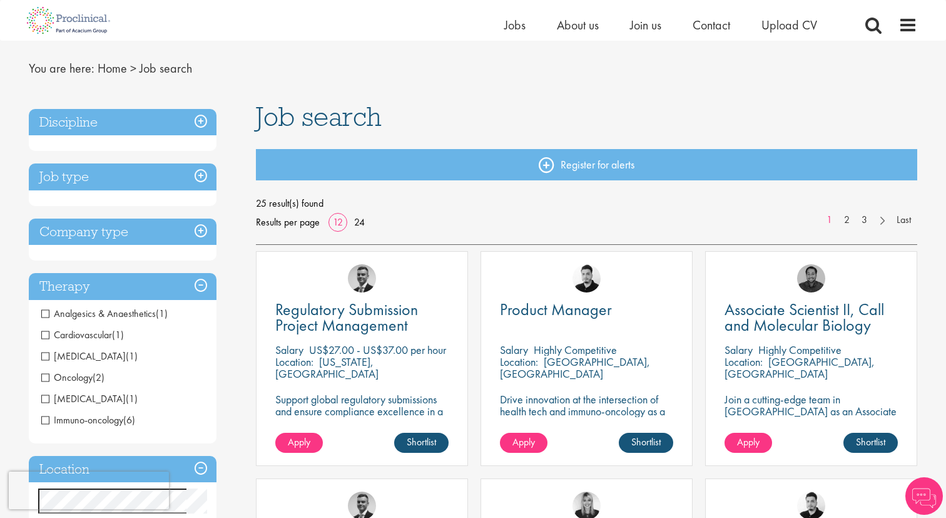 This screenshot has height=518, width=946. I want to click on a: Register for alerts, so click(587, 165).